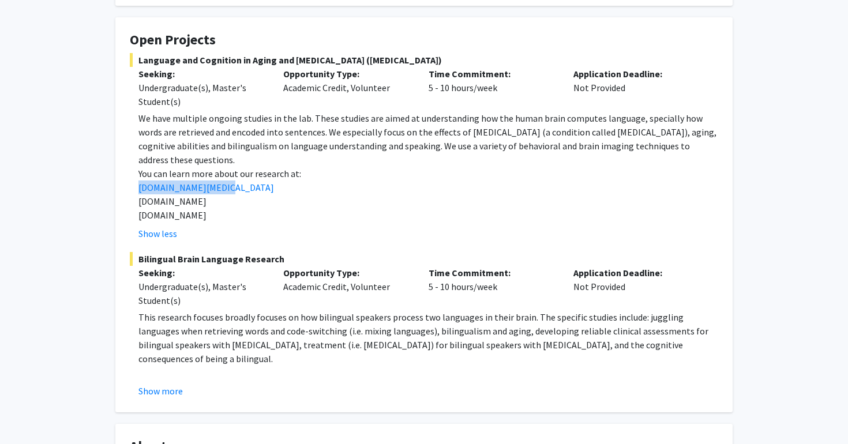 The image size is (848, 444). I want to click on span: Bilingual Brain Language Research, so click(424, 259).